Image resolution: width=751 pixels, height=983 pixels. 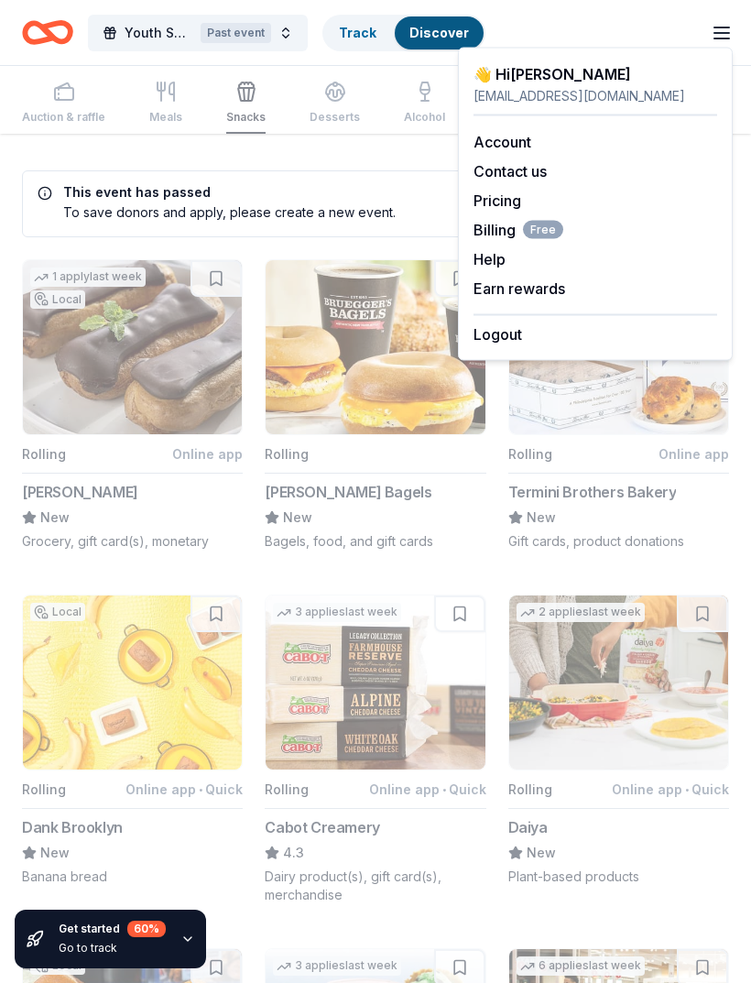 I want to click on button: BillingFree, so click(x=518, y=230).